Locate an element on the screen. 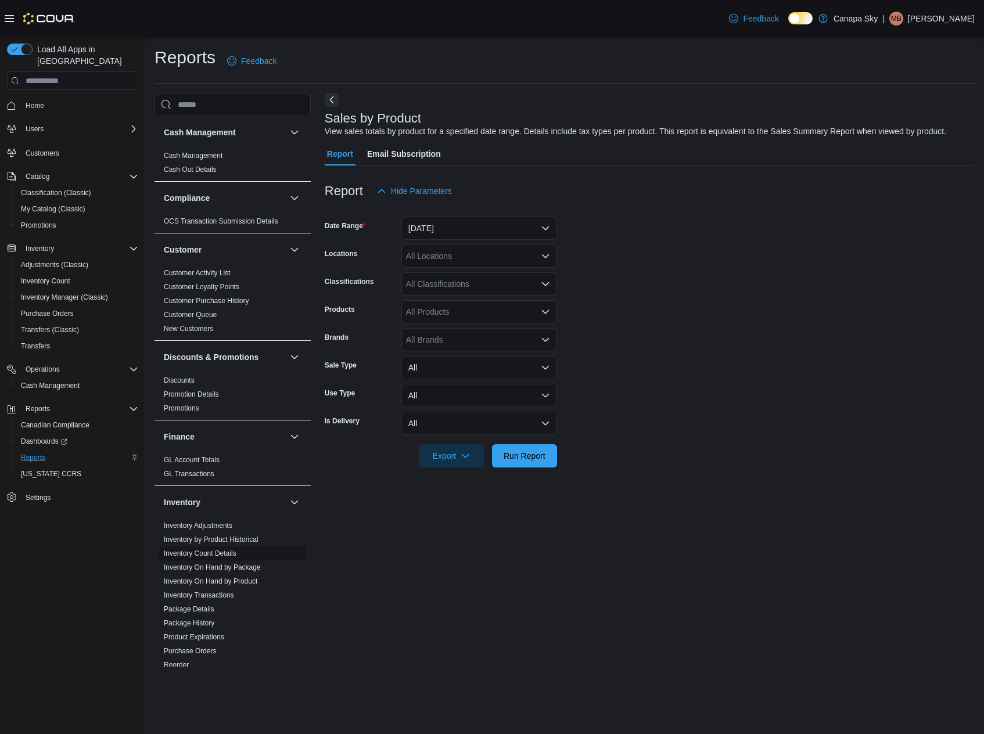 Image resolution: width=984 pixels, height=734 pixels. a: Customer Activity List is located at coordinates (197, 273).